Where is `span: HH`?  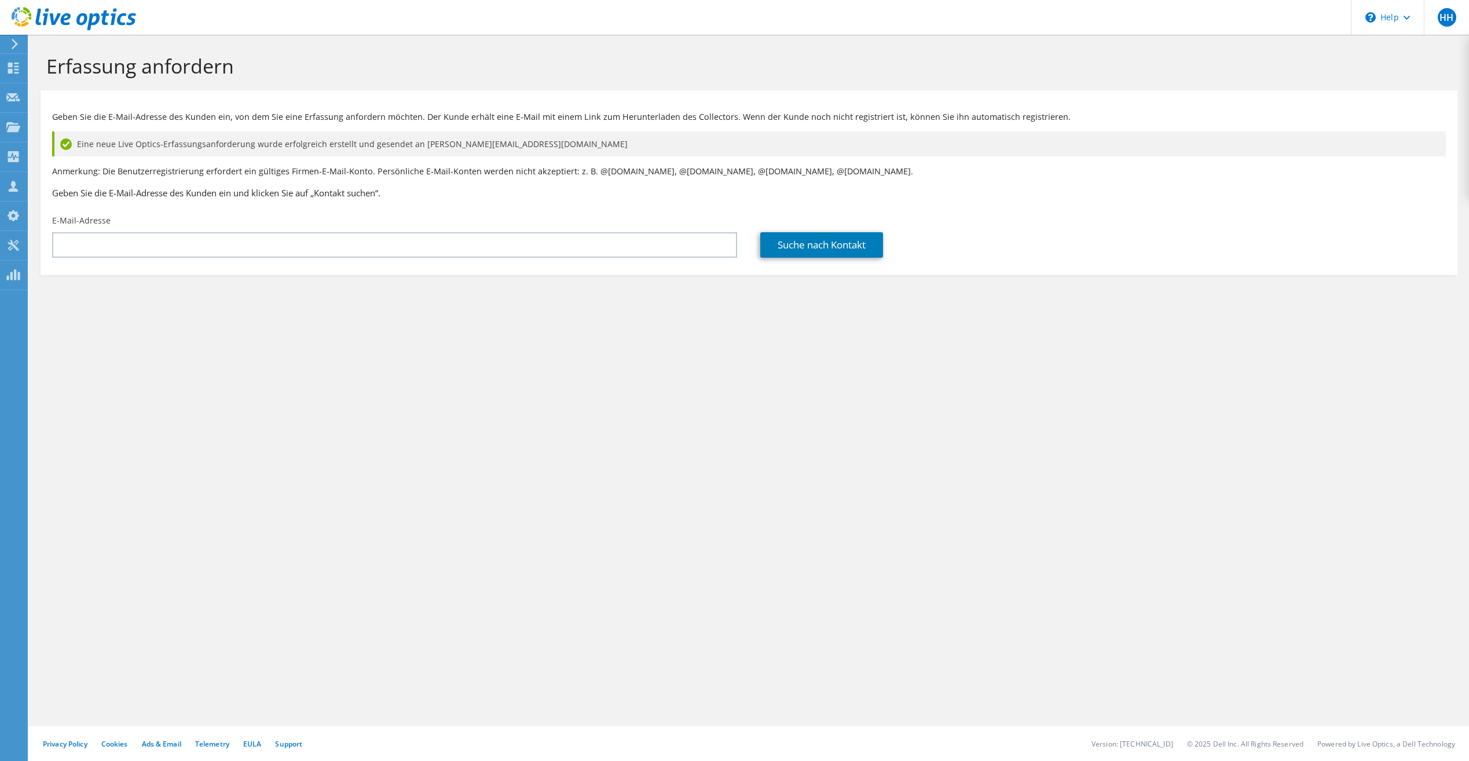
span: HH is located at coordinates (1447, 17).